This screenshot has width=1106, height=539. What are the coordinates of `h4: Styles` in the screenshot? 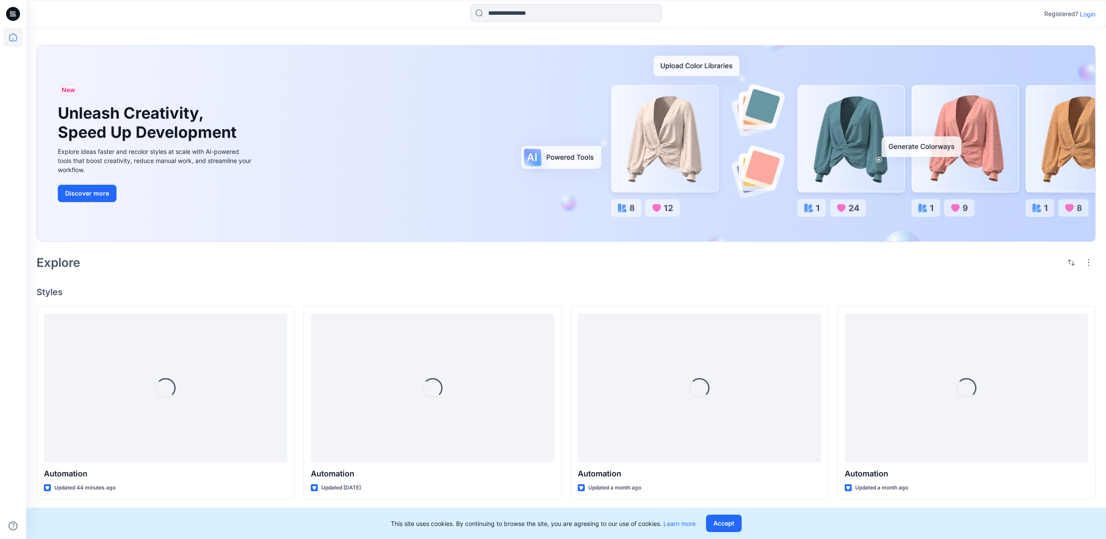 It's located at (566, 292).